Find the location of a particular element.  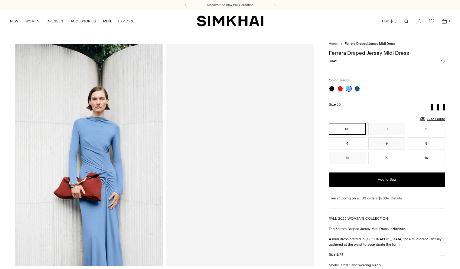

span: Ferrera Draped Jersey Midi Dress is located at coordinates (370, 44).